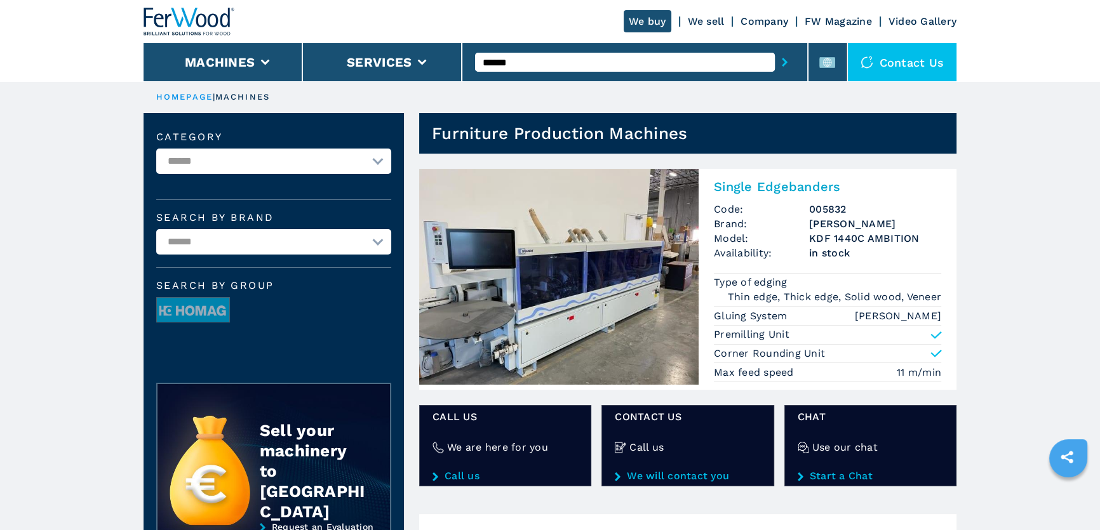 Image resolution: width=1100 pixels, height=530 pixels. I want to click on a: Start a Chat, so click(870, 476).